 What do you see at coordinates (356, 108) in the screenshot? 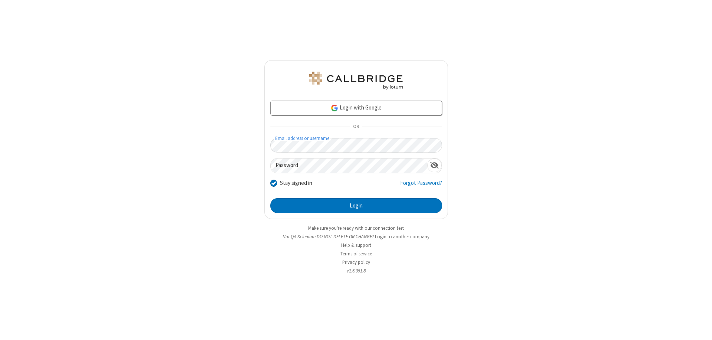
I see `a: Login with Google` at bounding box center [356, 108].